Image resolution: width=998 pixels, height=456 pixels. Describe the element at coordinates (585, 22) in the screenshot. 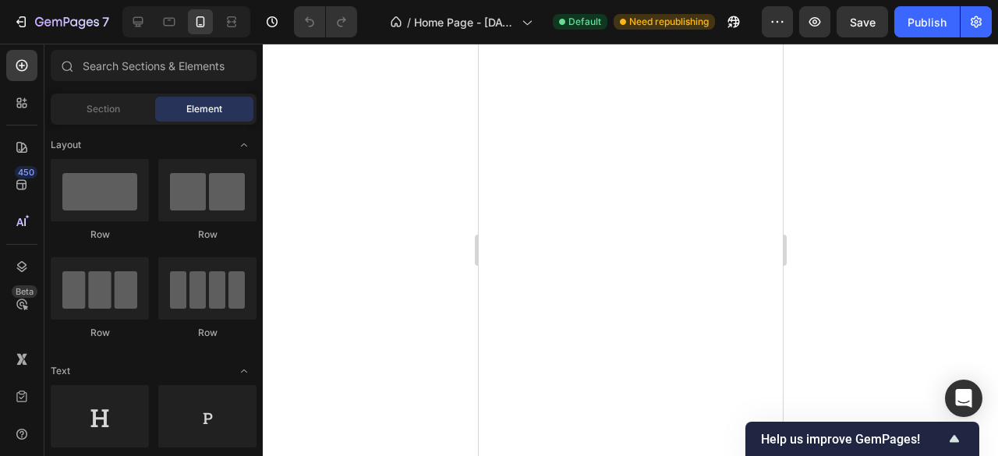

I see `span: Default` at that location.